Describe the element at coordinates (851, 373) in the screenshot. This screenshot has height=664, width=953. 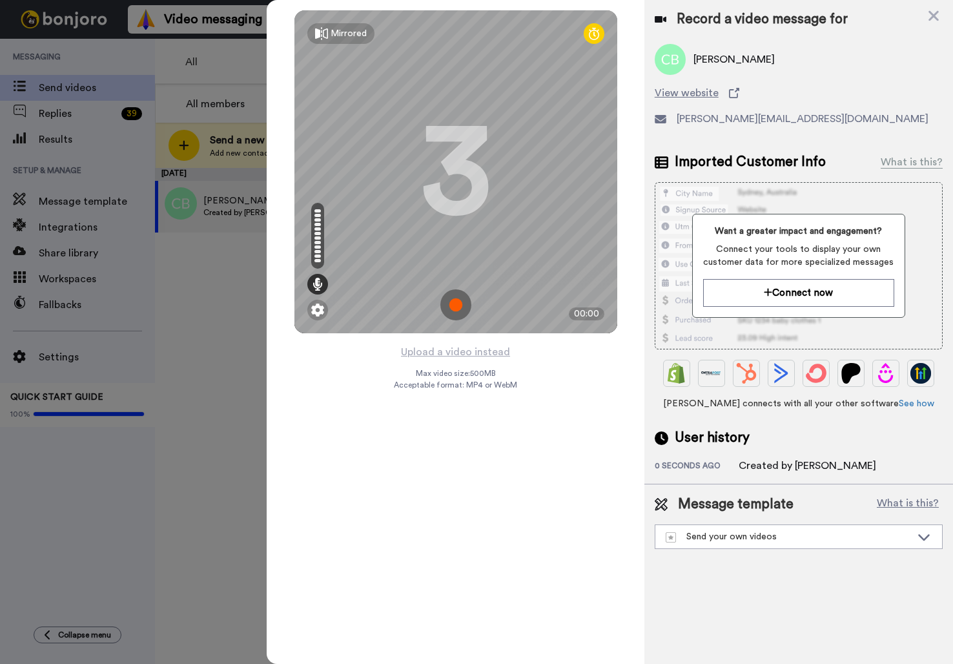
I see `img: Patreon` at that location.